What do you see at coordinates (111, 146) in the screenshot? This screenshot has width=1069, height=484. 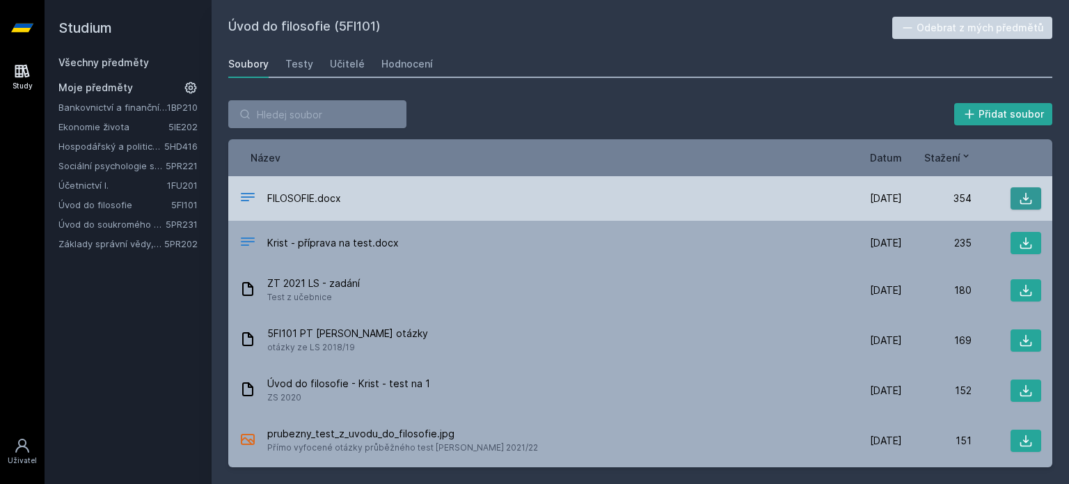 I see `a: Hospodářský a politický vývoj Evropy ve 20.století` at bounding box center [111, 146].